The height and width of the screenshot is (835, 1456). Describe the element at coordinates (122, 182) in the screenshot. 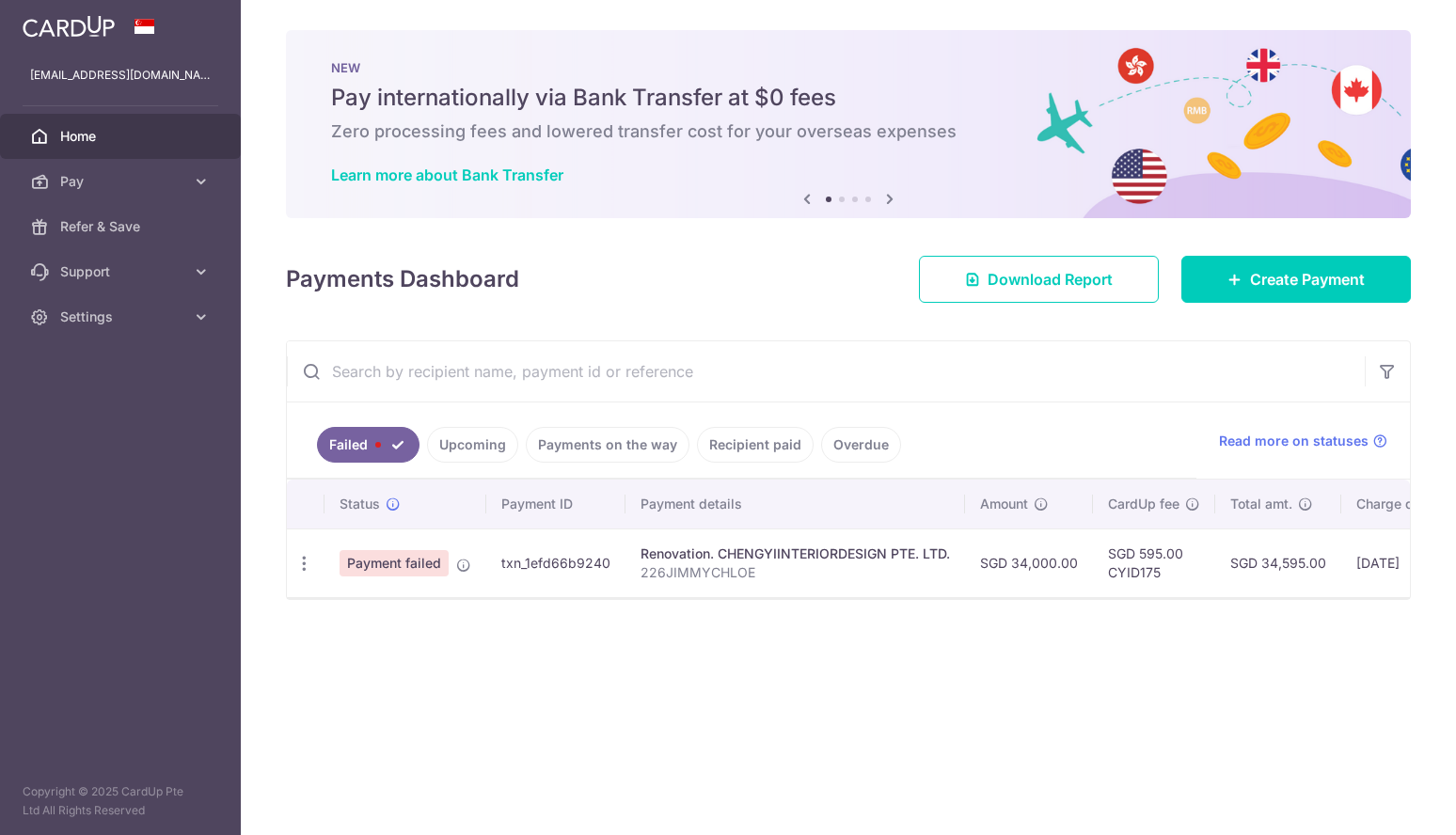

I see `span: Pay` at that location.